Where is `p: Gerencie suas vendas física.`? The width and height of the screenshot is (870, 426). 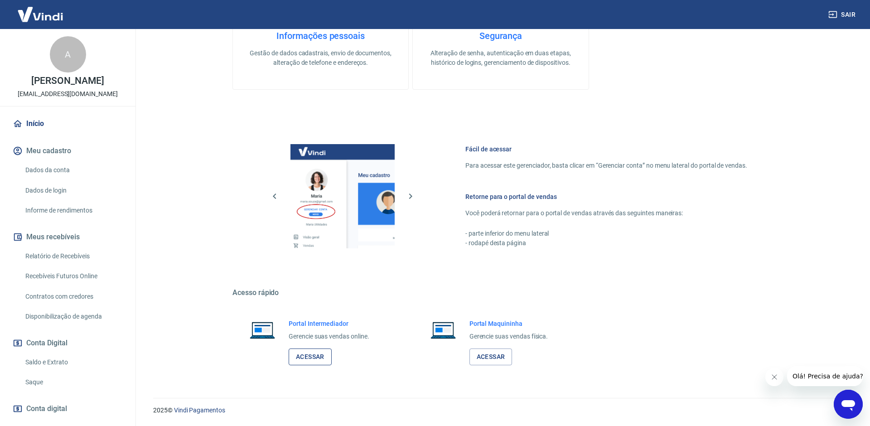
p: Gerencie suas vendas física. is located at coordinates (509, 336).